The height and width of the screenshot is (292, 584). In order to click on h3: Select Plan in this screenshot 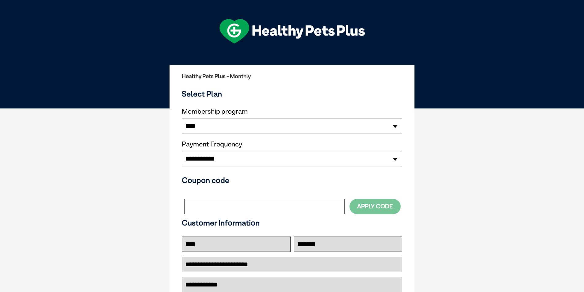, I will do `click(292, 94)`.